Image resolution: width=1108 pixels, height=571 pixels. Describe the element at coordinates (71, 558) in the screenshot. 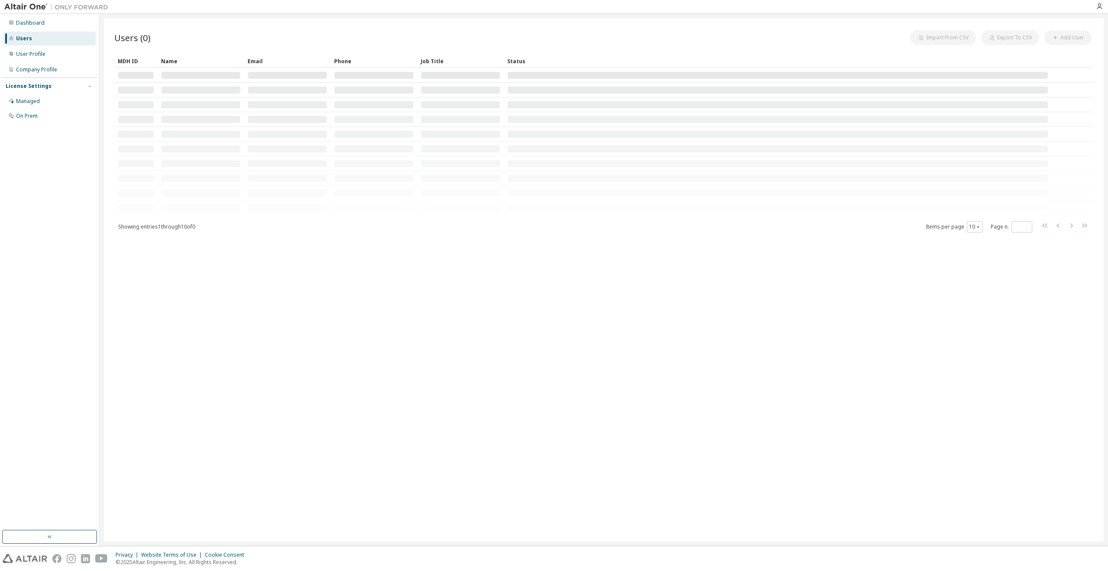

I see `img: instagram.svg` at that location.